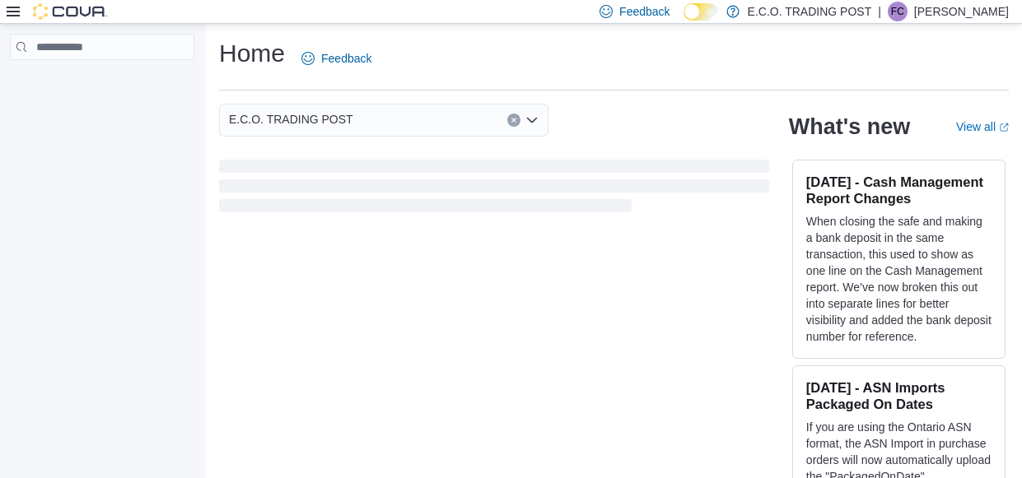  Describe the element at coordinates (70, 12) in the screenshot. I see `img: Cova` at that location.